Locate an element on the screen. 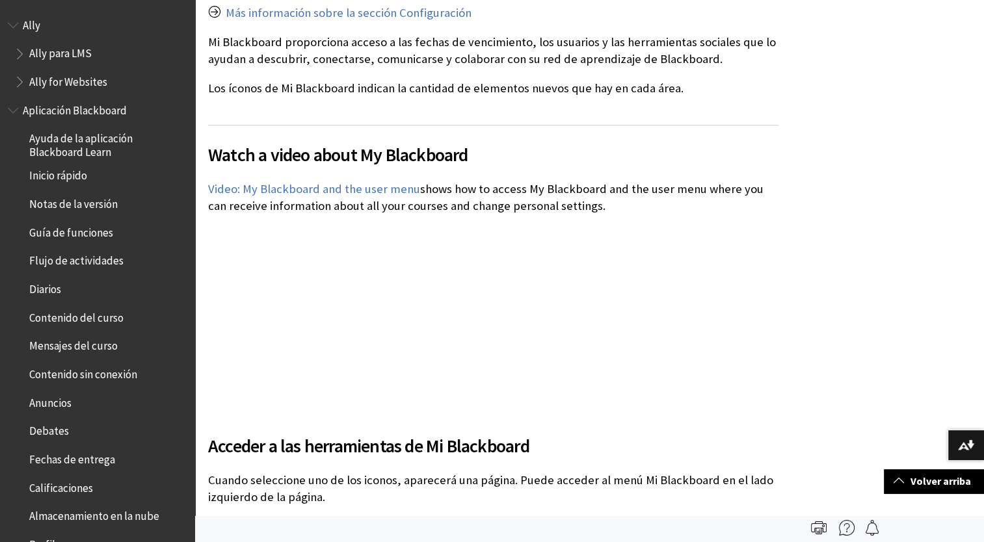 The height and width of the screenshot is (542, 984). span: Aplicación Blackboard is located at coordinates (75, 108).